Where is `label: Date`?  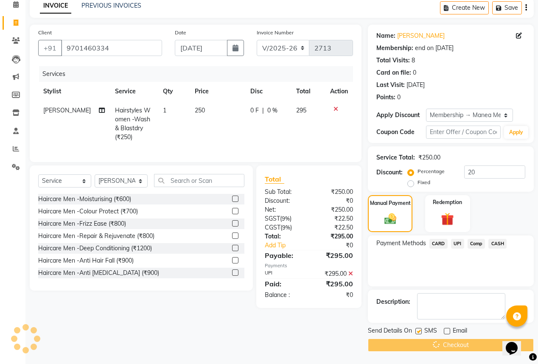
label: Date is located at coordinates (180, 33).